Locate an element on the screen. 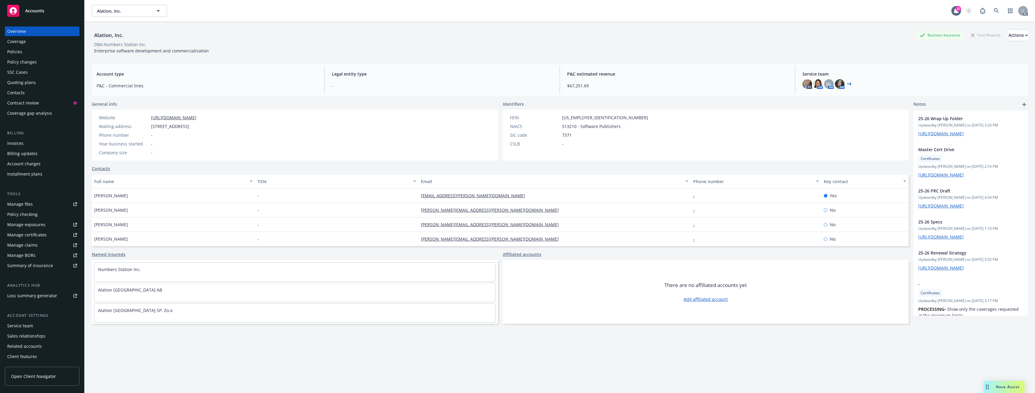 This screenshot has height=393, width=1035. div: Billing updates is located at coordinates (22, 153).